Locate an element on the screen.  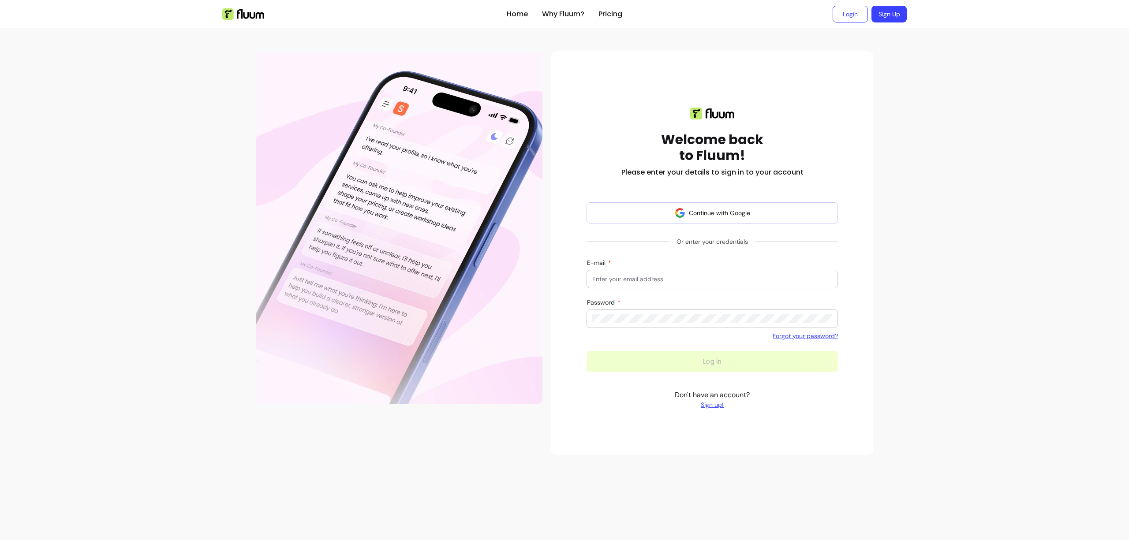
h1: Welcome back to Fluum! is located at coordinates (712, 148).